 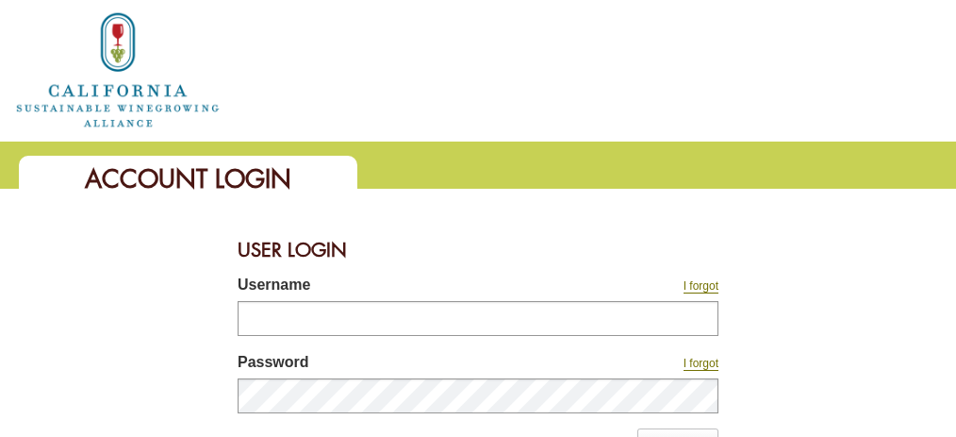 I want to click on label: Username, so click(x=393, y=287).